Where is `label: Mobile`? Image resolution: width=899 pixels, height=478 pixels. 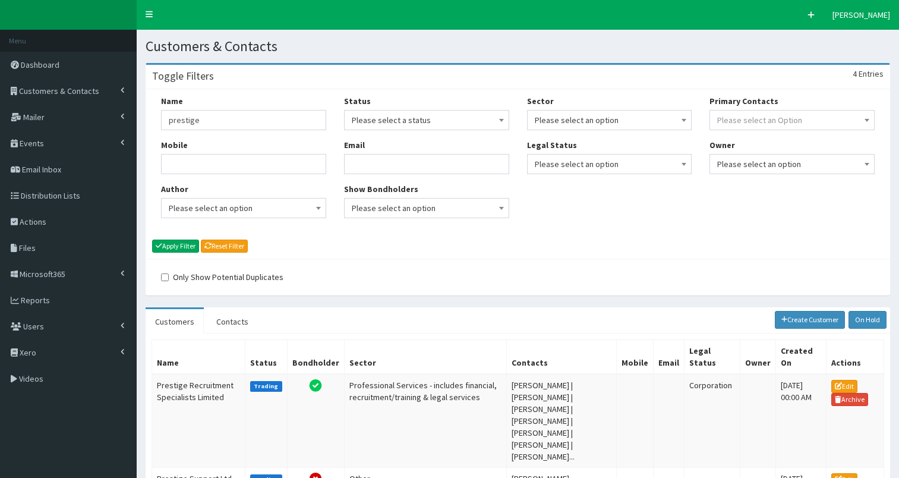
label: Mobile is located at coordinates (174, 145).